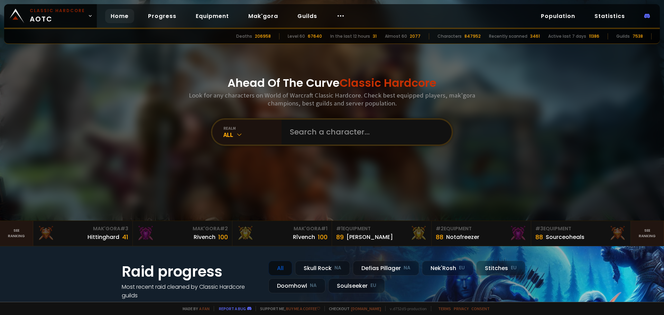 Image resolution: width=664 pixels, height=315 pixels. What do you see at coordinates (638, 36) in the screenshot?
I see `div: 7538` at bounding box center [638, 36].